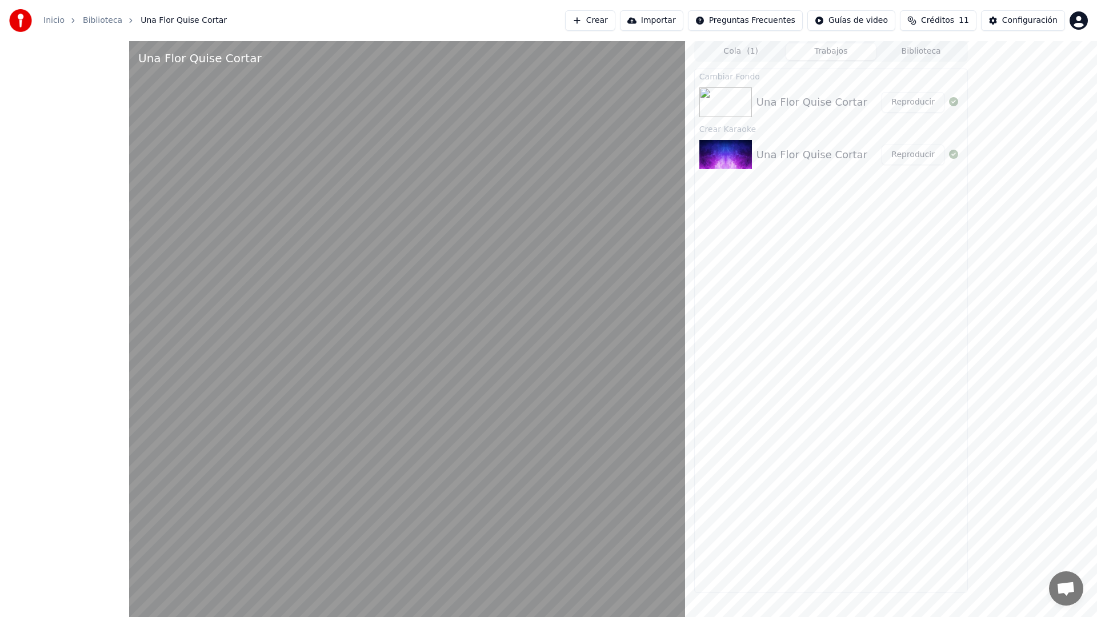 This screenshot has width=1097, height=617. What do you see at coordinates (851, 21) in the screenshot?
I see `button: Guías de video` at bounding box center [851, 21].